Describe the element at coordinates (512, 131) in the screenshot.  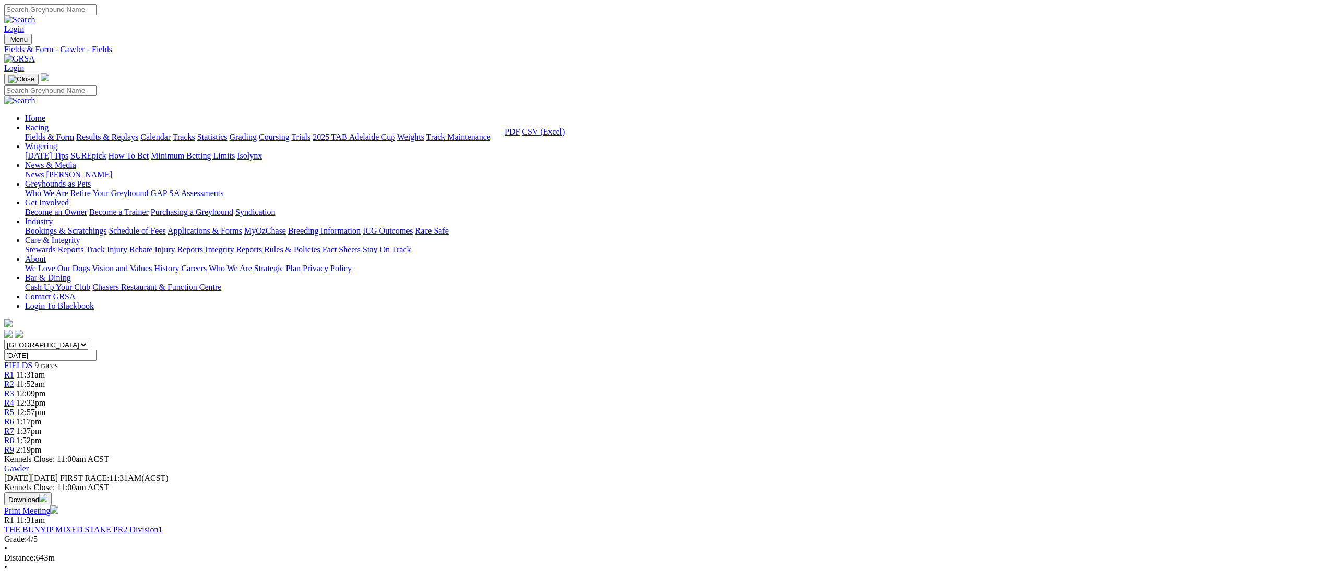
I see `a: PDF` at that location.